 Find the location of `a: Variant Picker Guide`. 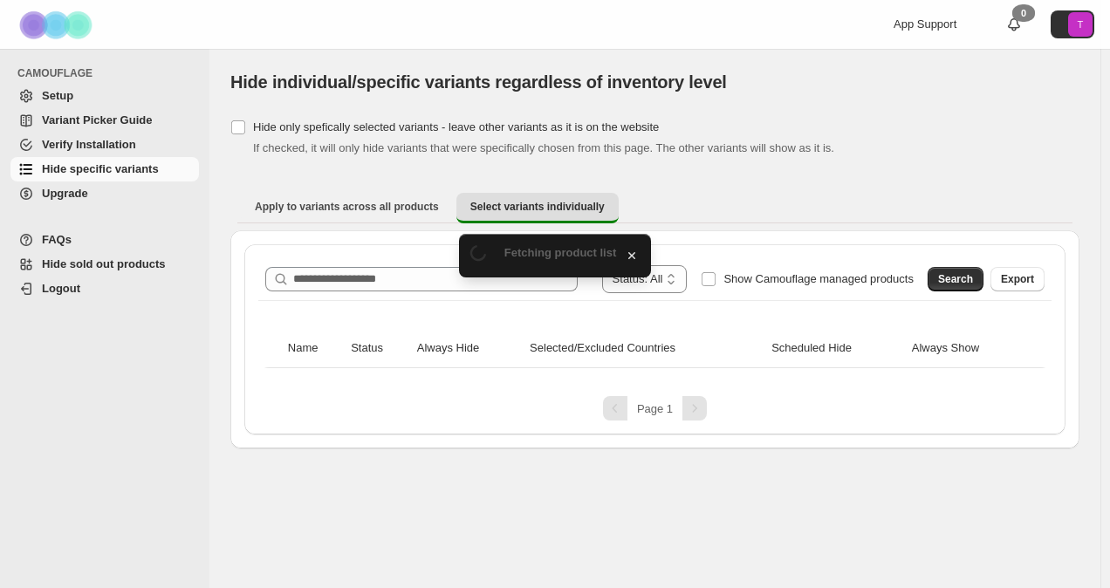

a: Variant Picker Guide is located at coordinates (105, 120).